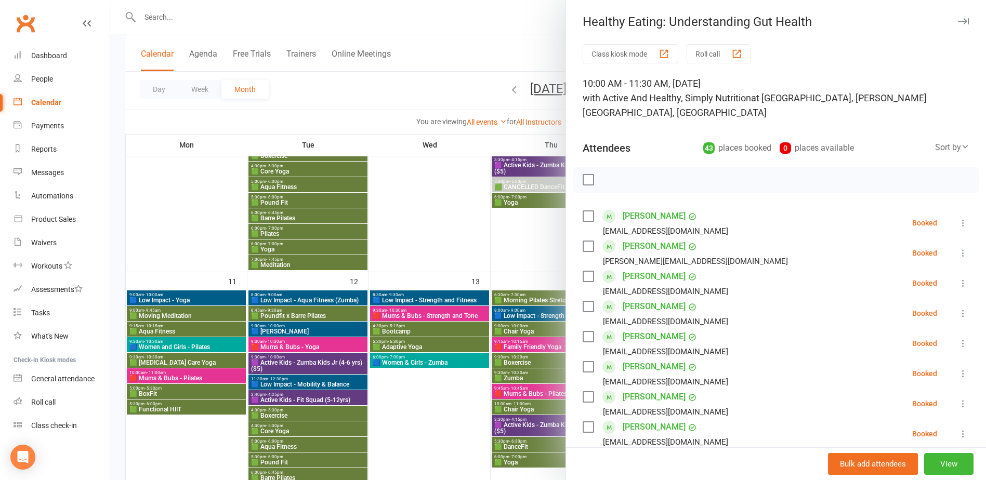 The image size is (986, 480). I want to click on div: General attendance, so click(63, 379).